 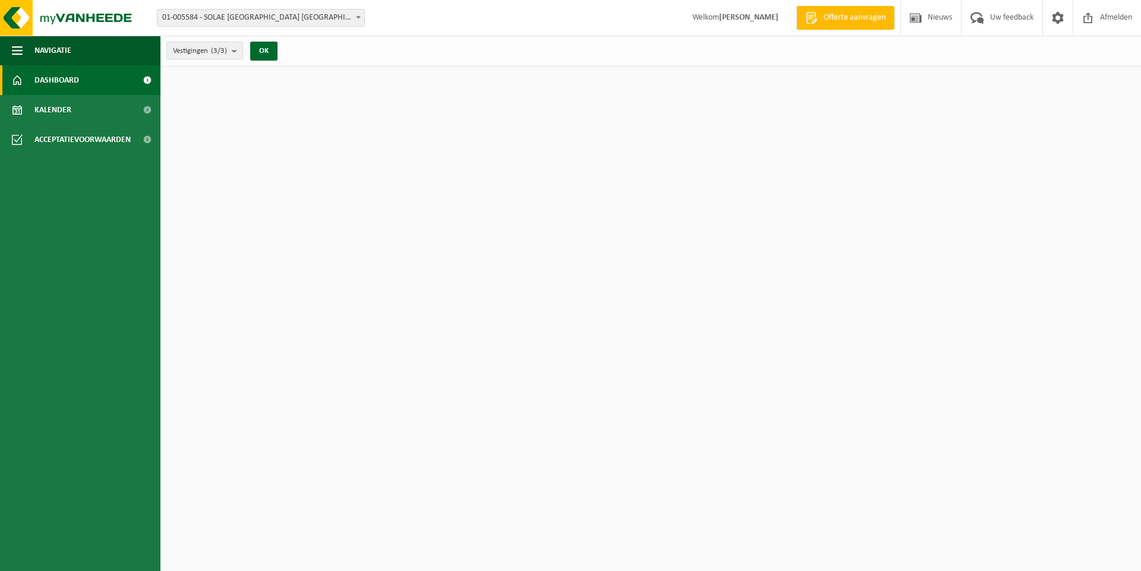 What do you see at coordinates (56, 80) in the screenshot?
I see `span: Dashboard` at bounding box center [56, 80].